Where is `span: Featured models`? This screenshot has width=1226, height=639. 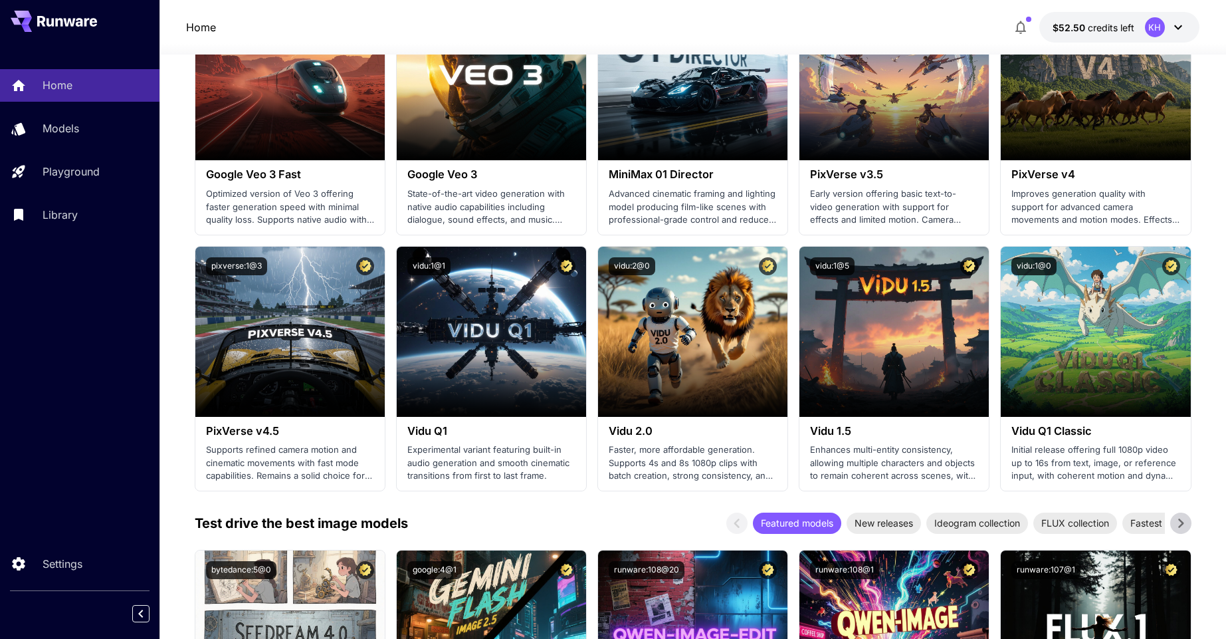 span: Featured models is located at coordinates (797, 522).